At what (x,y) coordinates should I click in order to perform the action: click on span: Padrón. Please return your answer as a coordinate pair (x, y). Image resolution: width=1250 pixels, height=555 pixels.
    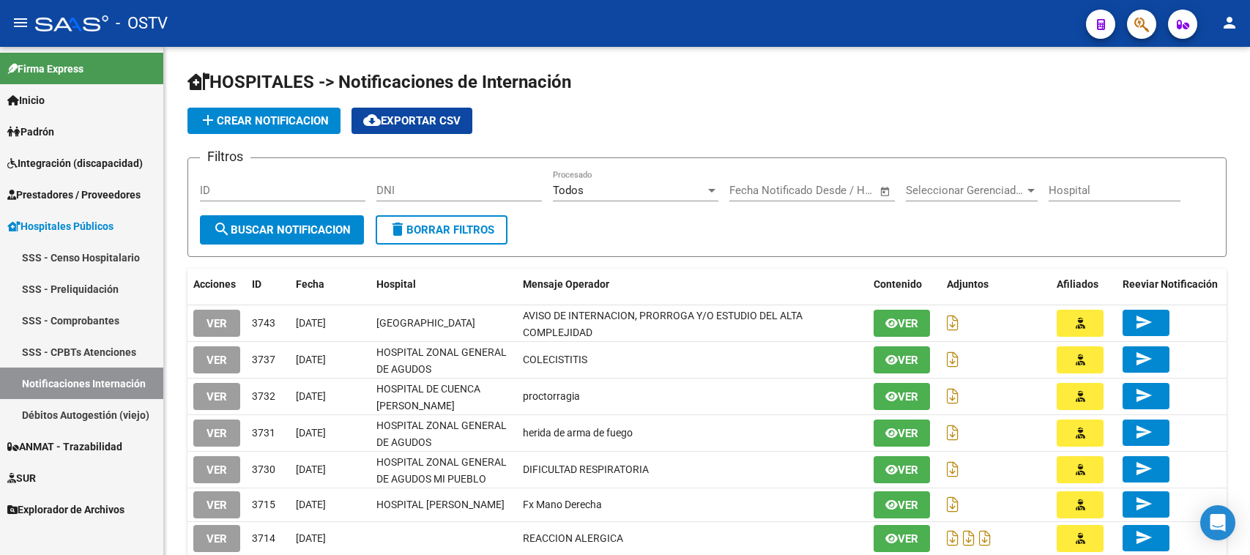
    Looking at the image, I should click on (31, 132).